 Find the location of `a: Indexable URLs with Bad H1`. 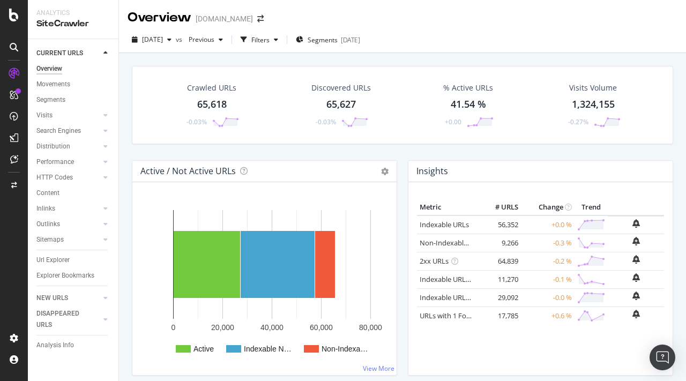

a: Indexable URLs with Bad H1 is located at coordinates (464, 279).